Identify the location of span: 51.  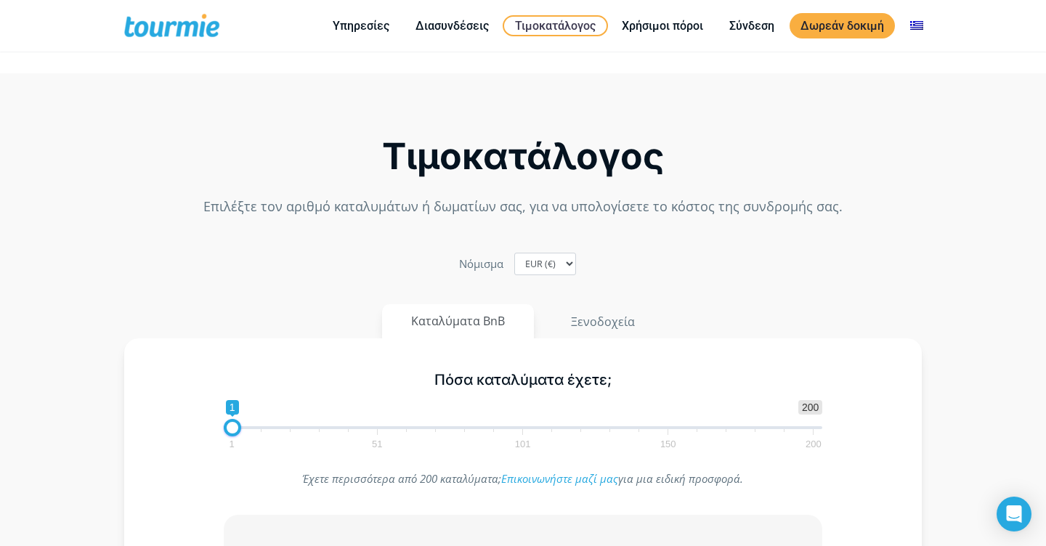
(377, 444).